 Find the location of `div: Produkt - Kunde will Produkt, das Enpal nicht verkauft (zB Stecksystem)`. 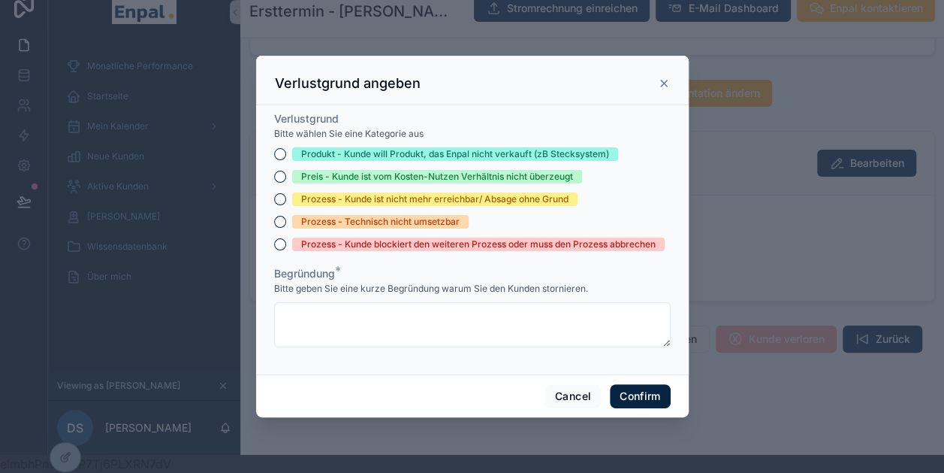

div: Produkt - Kunde will Produkt, das Enpal nicht verkauft (zB Stecksystem) is located at coordinates (455, 154).